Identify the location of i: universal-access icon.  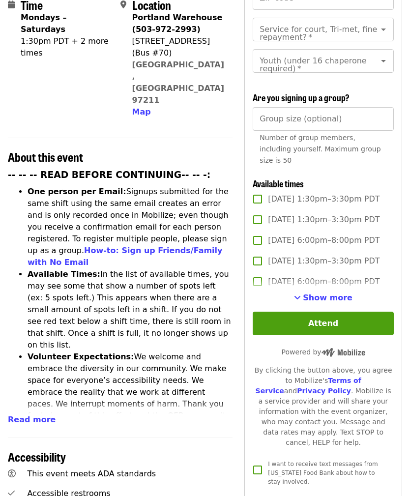
(12, 474).